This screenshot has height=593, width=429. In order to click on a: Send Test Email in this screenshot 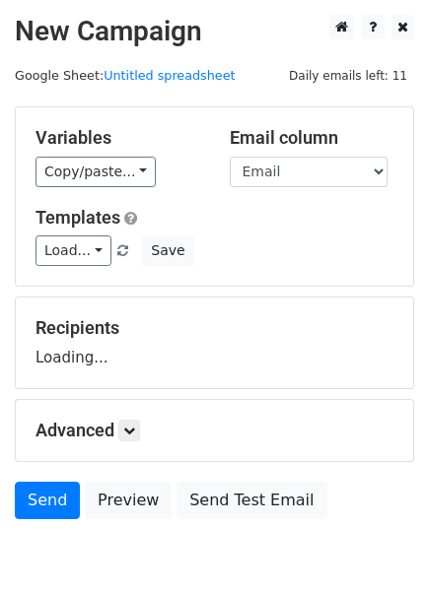, I will do `click(251, 500)`.